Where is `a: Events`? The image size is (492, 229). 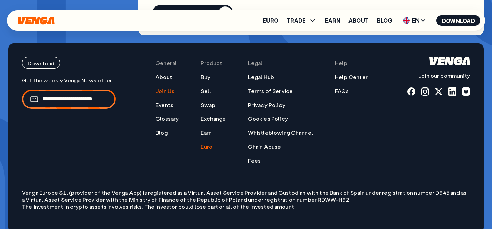
a: Events is located at coordinates (164, 105).